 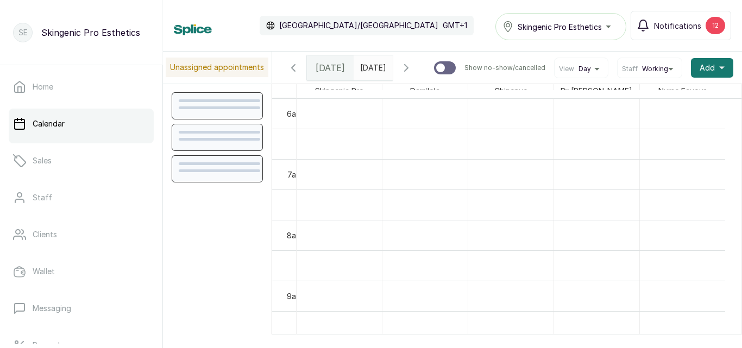 What do you see at coordinates (81, 235) in the screenshot?
I see `a: Clients` at bounding box center [81, 235].